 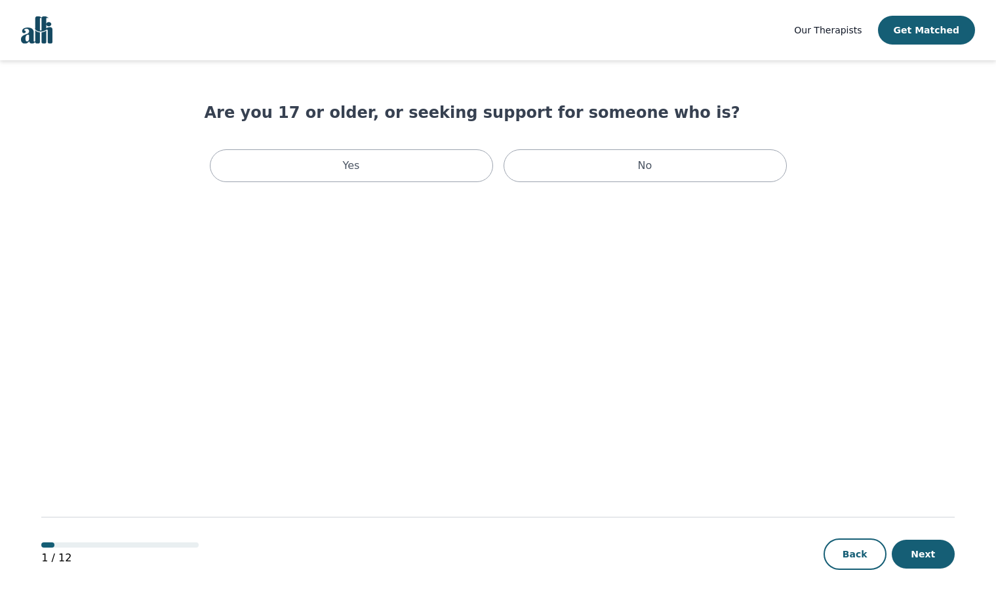 I want to click on p: No, so click(x=645, y=166).